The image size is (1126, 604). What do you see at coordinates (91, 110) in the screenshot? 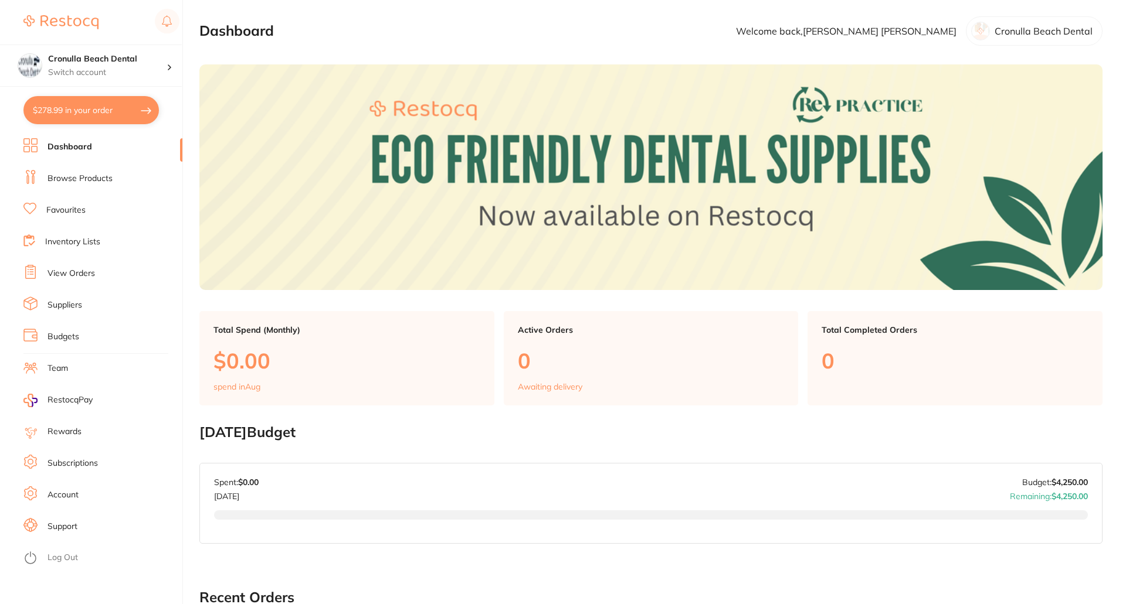
I see `button: $278.99 in your order` at bounding box center [91, 110].